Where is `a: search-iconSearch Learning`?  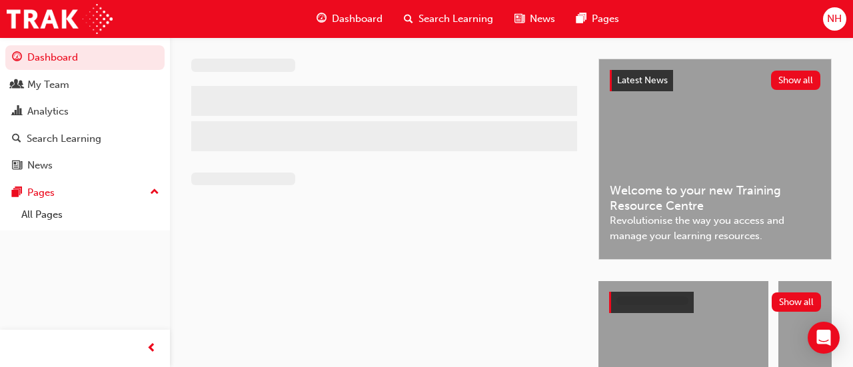
a: search-iconSearch Learning is located at coordinates (448, 19).